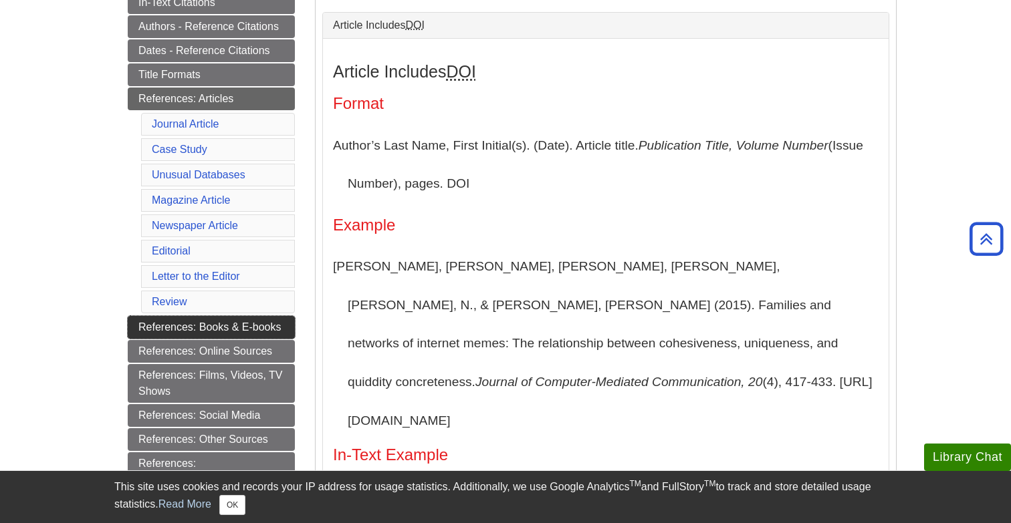  I want to click on a: Editorial, so click(171, 251).